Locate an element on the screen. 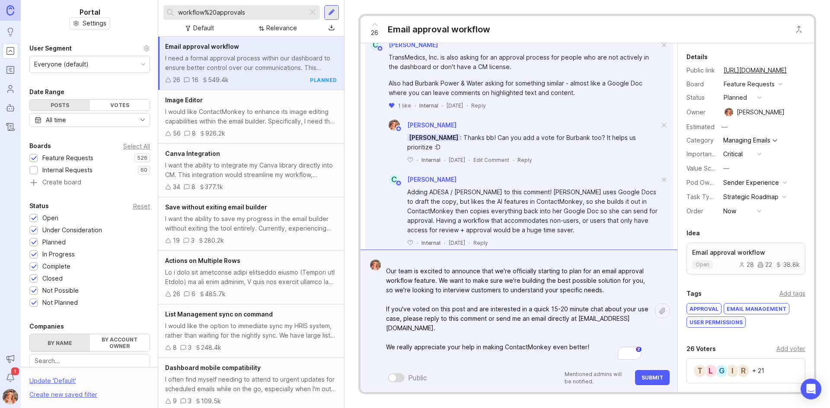 Image resolution: width=830 pixels, height=408 pixels. div: I want the ability to save my progress in the email builder without exiting the tool entirely. Cu... is located at coordinates (251, 224).